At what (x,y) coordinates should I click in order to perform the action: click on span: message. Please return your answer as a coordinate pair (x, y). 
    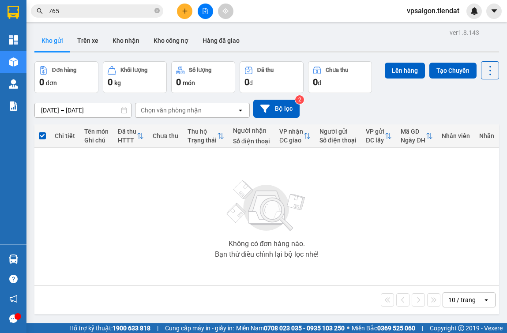
    Looking at the image, I should click on (13, 319).